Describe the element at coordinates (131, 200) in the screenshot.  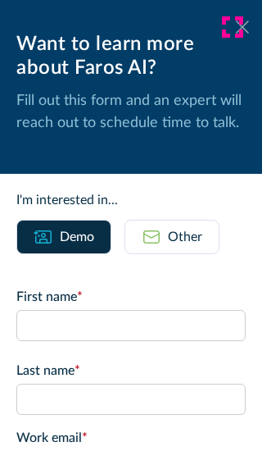
I see `div: I'm interested in...` at that location.